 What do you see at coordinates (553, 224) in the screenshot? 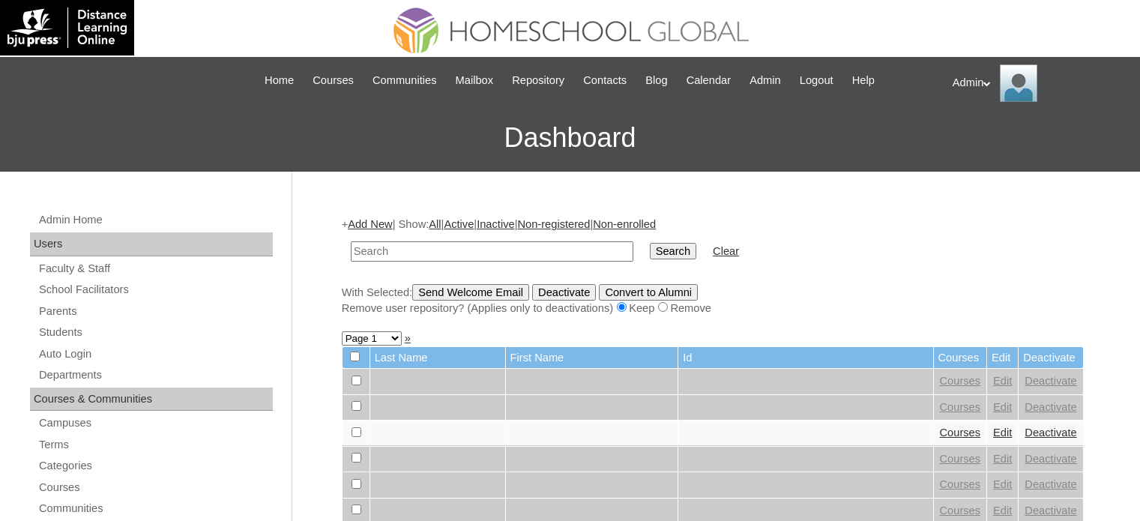
I see `a: Non-registered` at bounding box center [553, 224].